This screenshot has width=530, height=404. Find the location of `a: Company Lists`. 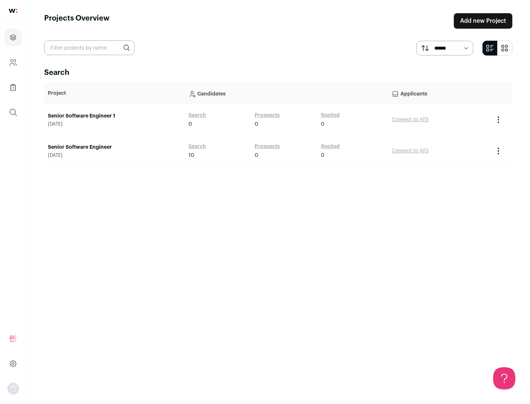

a: Company Lists is located at coordinates (13, 88).